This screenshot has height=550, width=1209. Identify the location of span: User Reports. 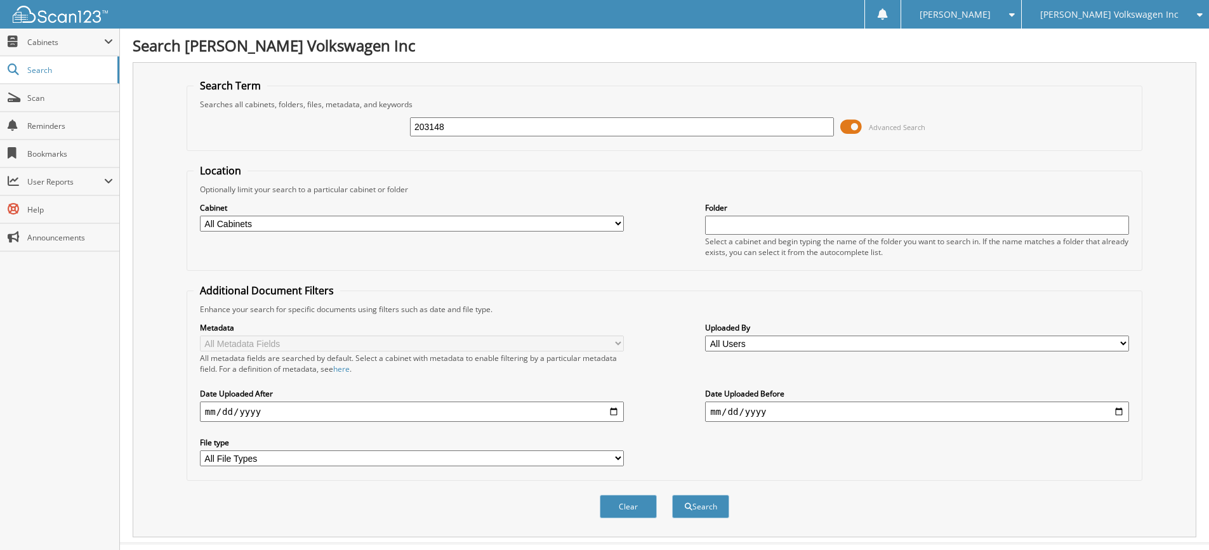
(65, 181).